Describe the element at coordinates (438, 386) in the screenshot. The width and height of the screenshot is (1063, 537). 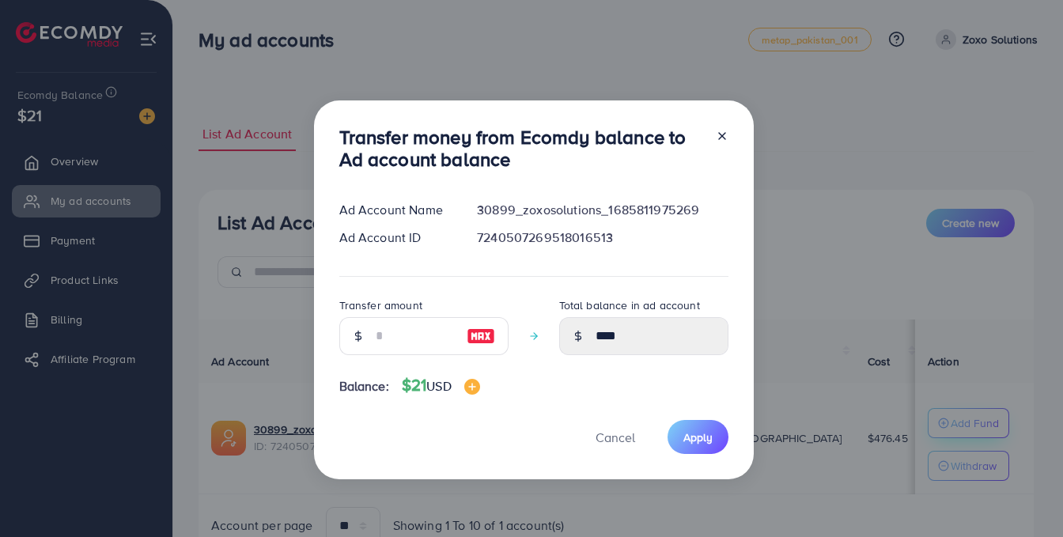
I see `span: USD` at that location.